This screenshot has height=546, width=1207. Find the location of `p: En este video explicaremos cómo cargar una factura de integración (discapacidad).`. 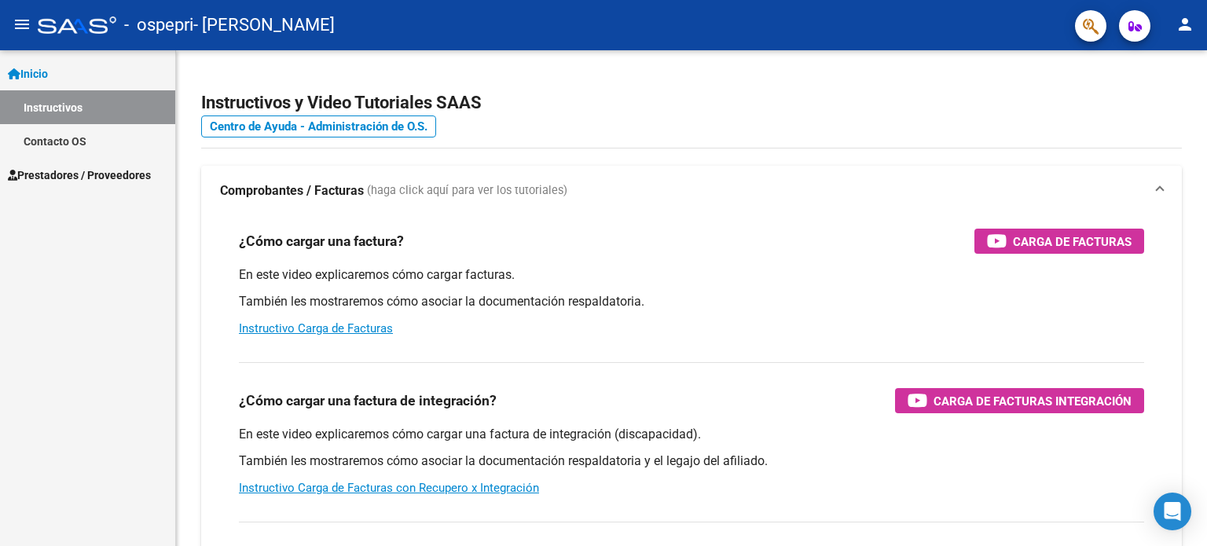

p: En este video explicaremos cómo cargar una factura de integración (discapacidad). is located at coordinates (692, 435).